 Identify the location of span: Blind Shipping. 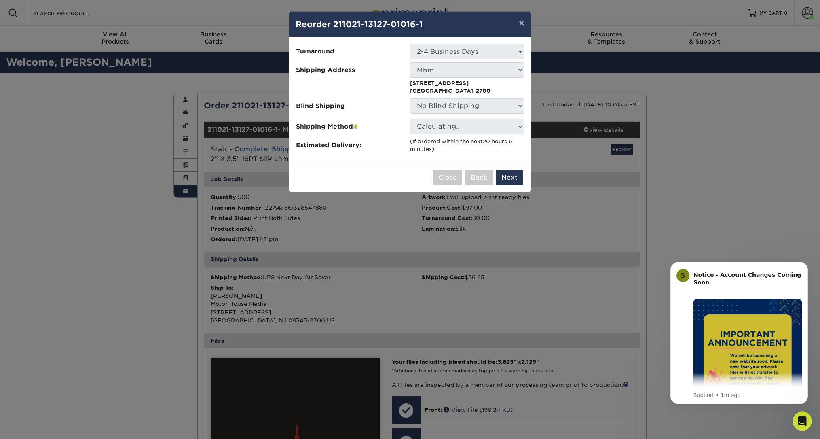
(350, 106).